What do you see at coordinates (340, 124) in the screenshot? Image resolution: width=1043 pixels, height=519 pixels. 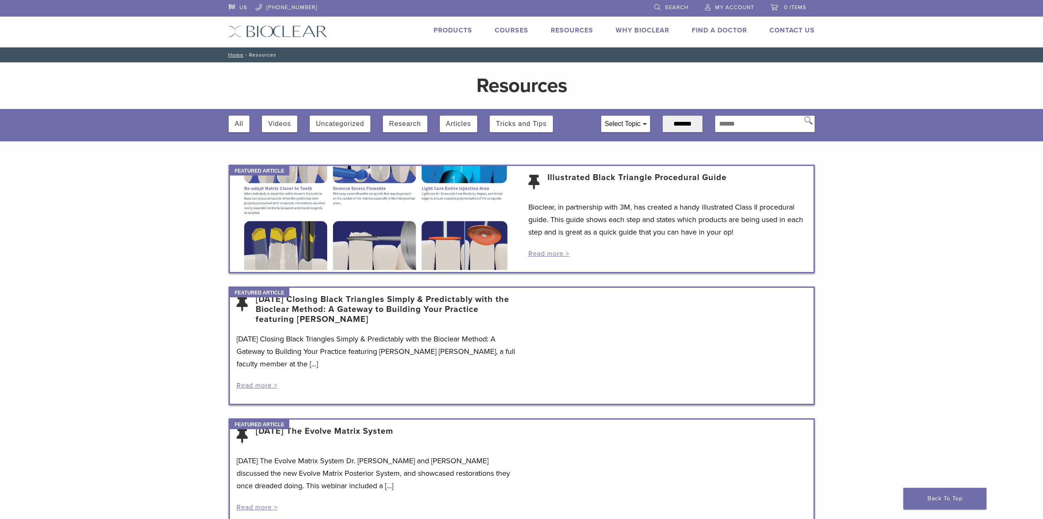 I see `button: Uncategorized` at bounding box center [340, 124].